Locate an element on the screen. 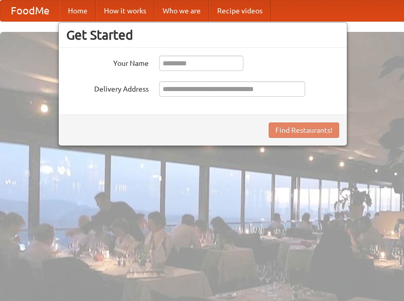 This screenshot has height=301, width=404. label: Delivery Address is located at coordinates (108, 88).